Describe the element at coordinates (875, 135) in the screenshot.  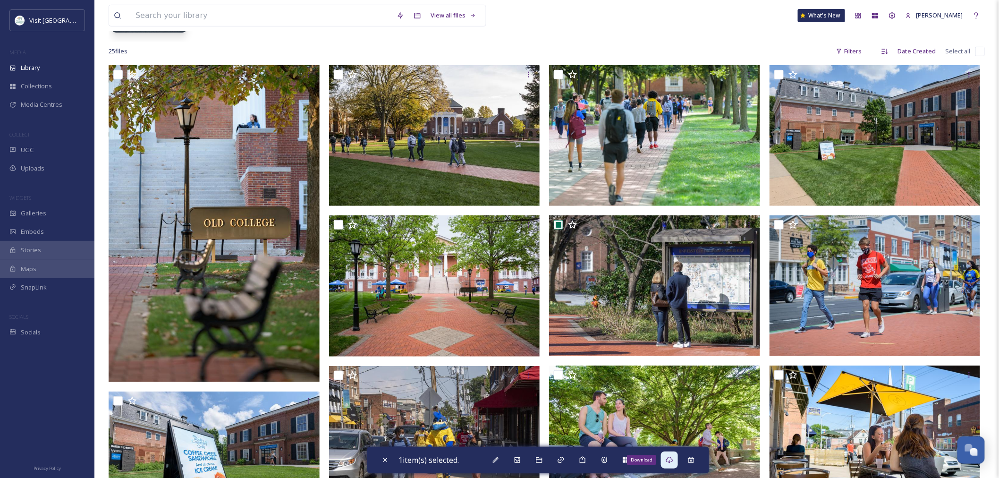
I see `img: CANR-UDairy_Creamery_Cafe-Opening_Day-062121-018.jpg` at that location.